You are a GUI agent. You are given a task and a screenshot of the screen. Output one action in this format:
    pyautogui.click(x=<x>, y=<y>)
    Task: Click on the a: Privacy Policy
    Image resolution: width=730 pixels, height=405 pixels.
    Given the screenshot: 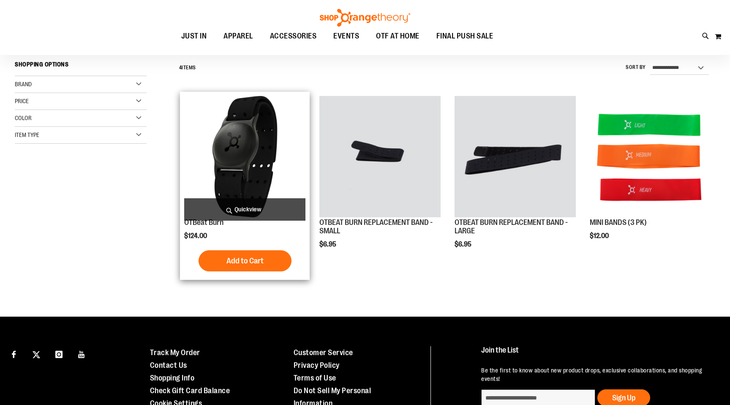 What is the action you would take?
    pyautogui.click(x=316, y=365)
    